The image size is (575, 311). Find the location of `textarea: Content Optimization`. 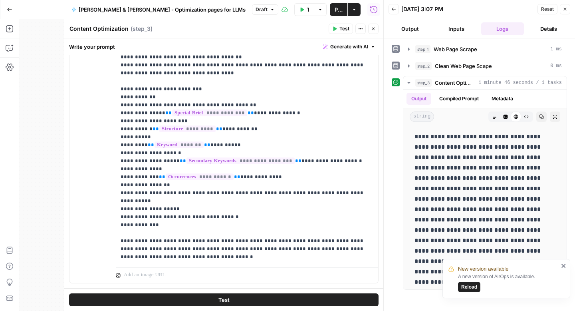

textarea: Content Optimization is located at coordinates (99, 29).